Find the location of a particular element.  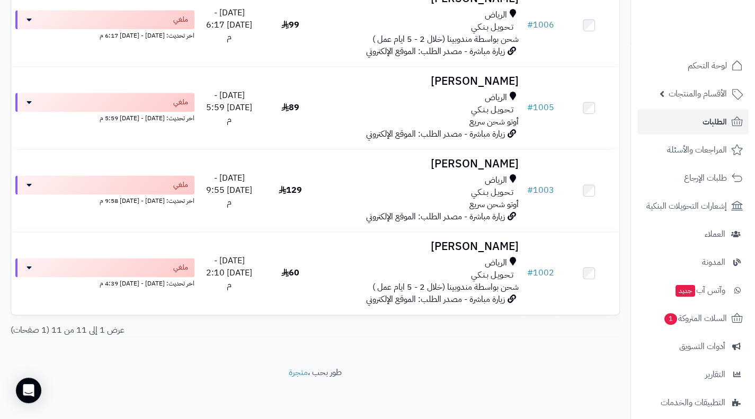

a: التقارير is located at coordinates (693, 374).